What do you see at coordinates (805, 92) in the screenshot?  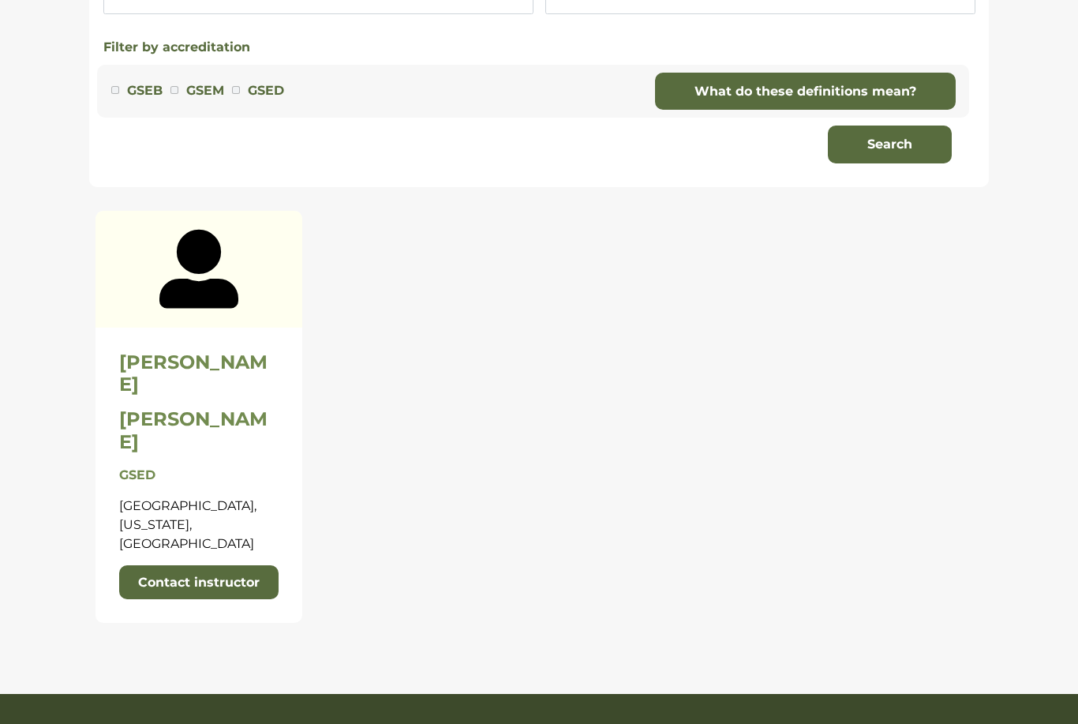 I see `a: What do these definitions mean?` at bounding box center [805, 92].